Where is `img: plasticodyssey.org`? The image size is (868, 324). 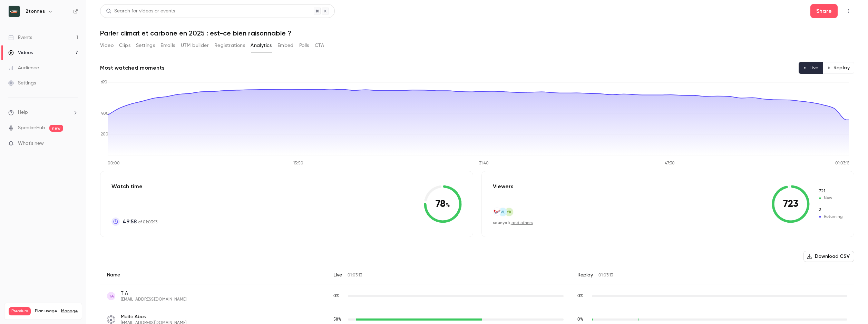 img: plasticodyssey.org is located at coordinates (111, 320).